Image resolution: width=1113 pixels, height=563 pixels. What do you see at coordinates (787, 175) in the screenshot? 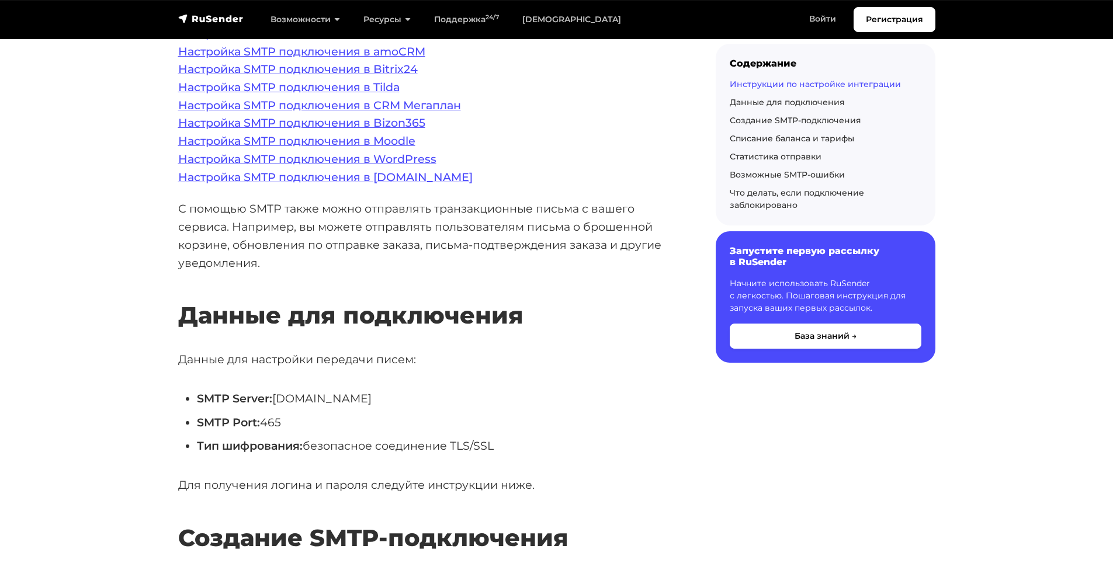
I see `a: Возможные SMTP-ошибки` at bounding box center [787, 175].